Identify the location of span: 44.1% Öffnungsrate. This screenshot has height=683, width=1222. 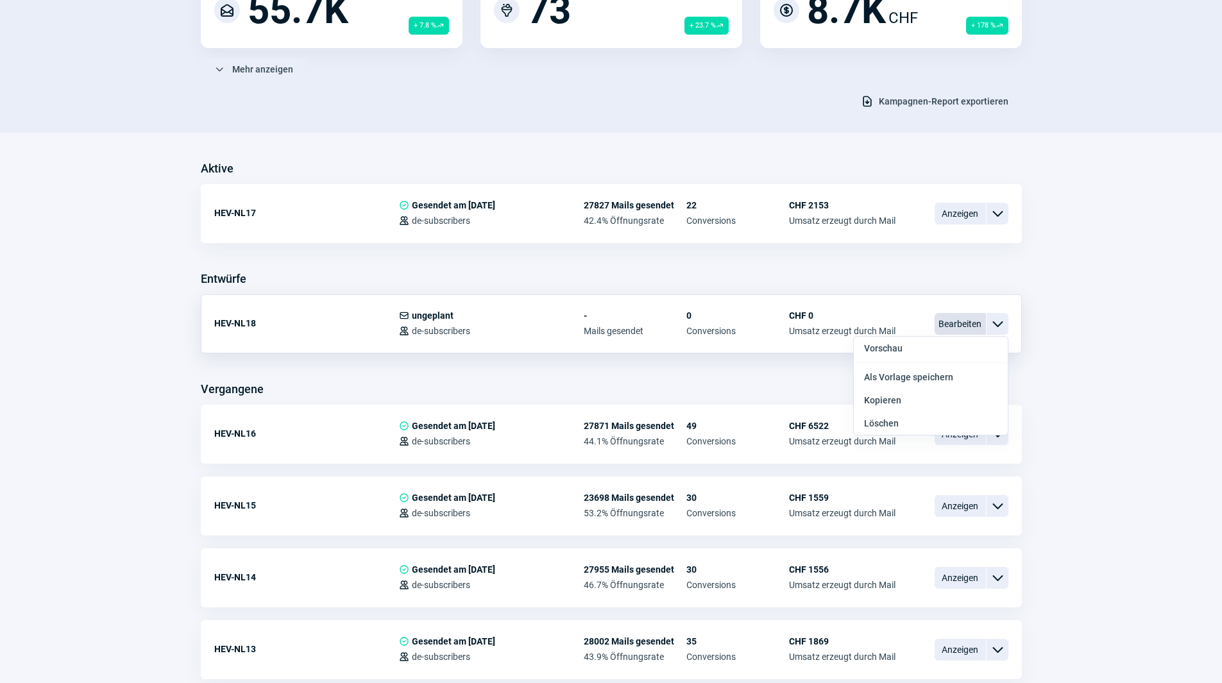
(635, 441).